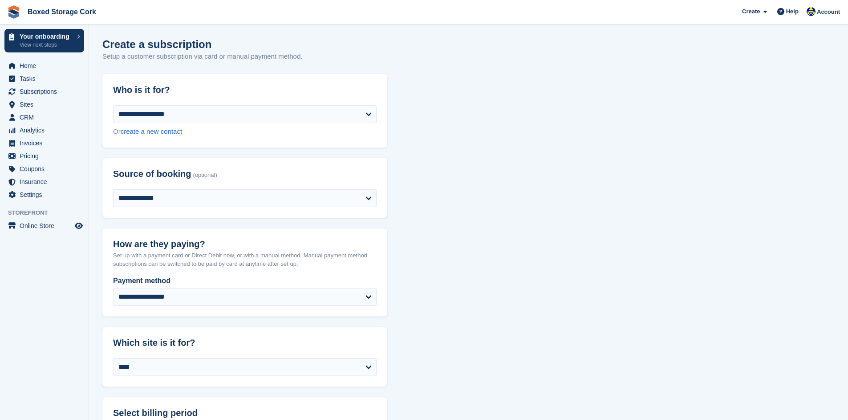 Image resolution: width=848 pixels, height=420 pixels. Describe the element at coordinates (79, 226) in the screenshot. I see `a: Preview store` at that location.